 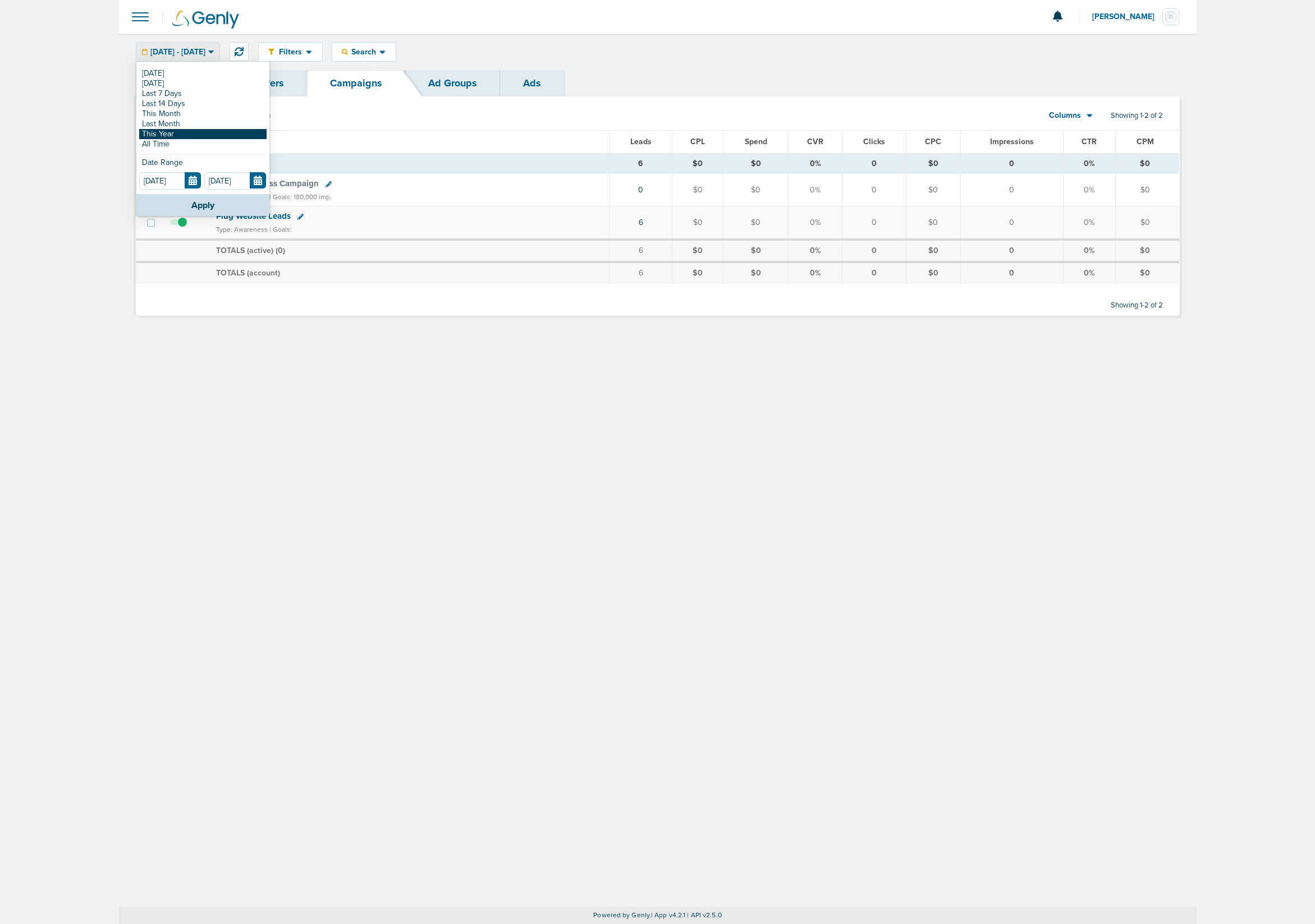 What do you see at coordinates (203, 124) in the screenshot?
I see `a: Last Month` at bounding box center [203, 124].